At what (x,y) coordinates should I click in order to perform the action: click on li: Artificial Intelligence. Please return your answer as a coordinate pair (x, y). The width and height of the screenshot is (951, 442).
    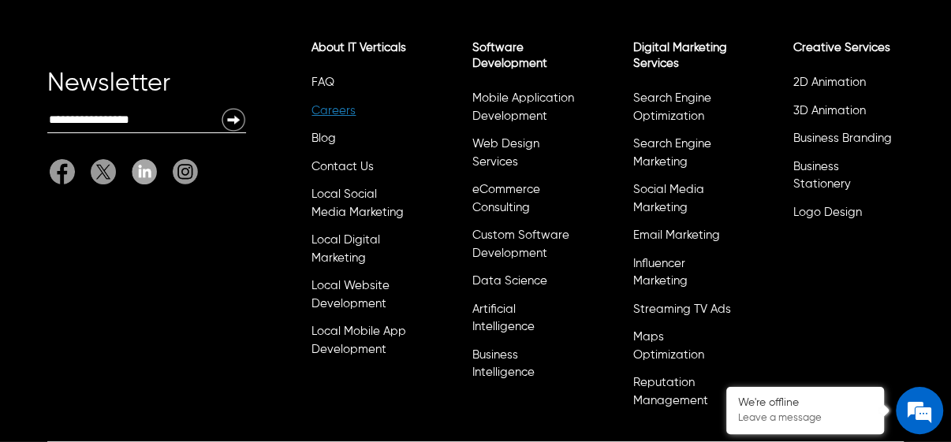
    Looking at the image, I should click on (522, 322).